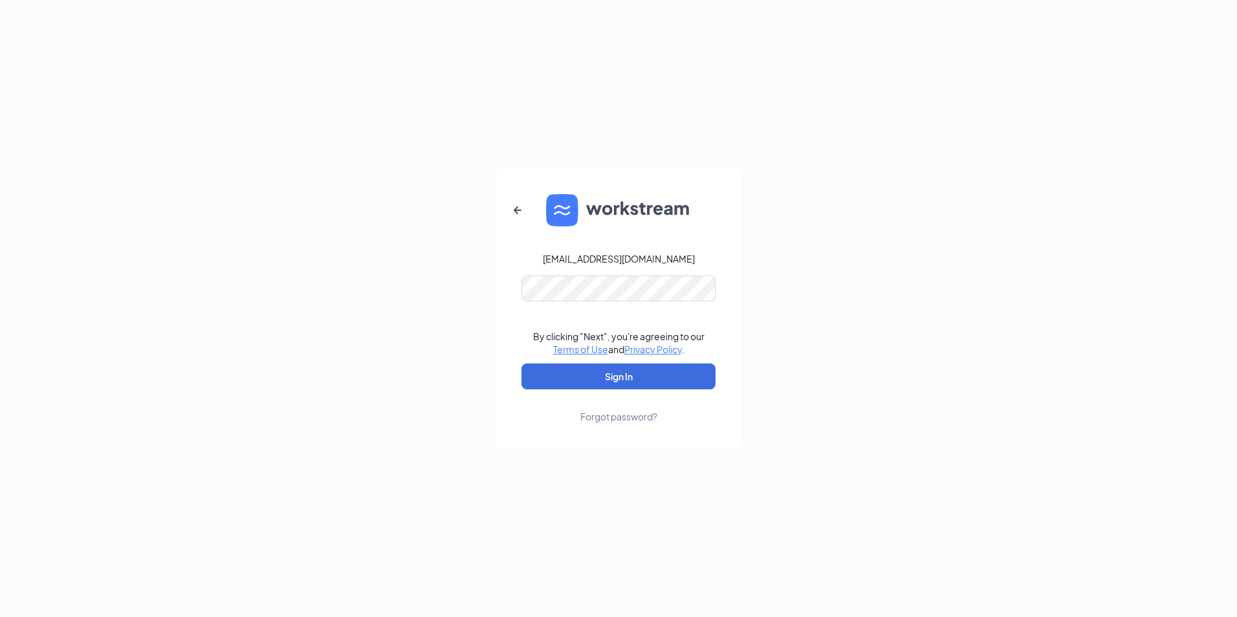 The width and height of the screenshot is (1237, 617). I want to click on a: Terms of Use, so click(580, 349).